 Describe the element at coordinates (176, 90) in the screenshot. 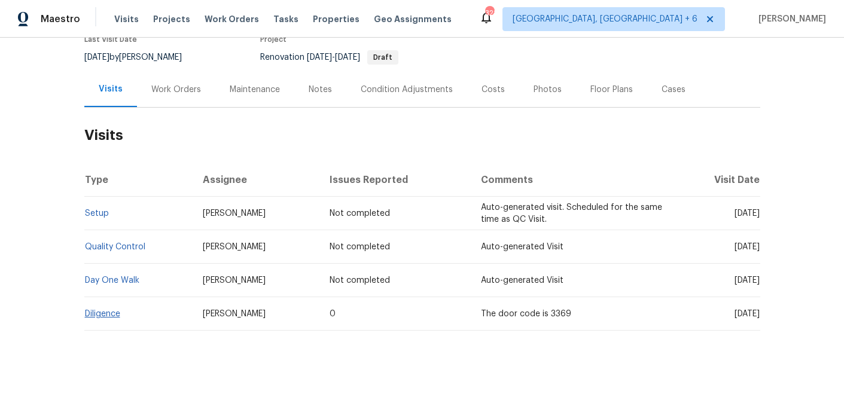

I see `div: Work Orders` at that location.